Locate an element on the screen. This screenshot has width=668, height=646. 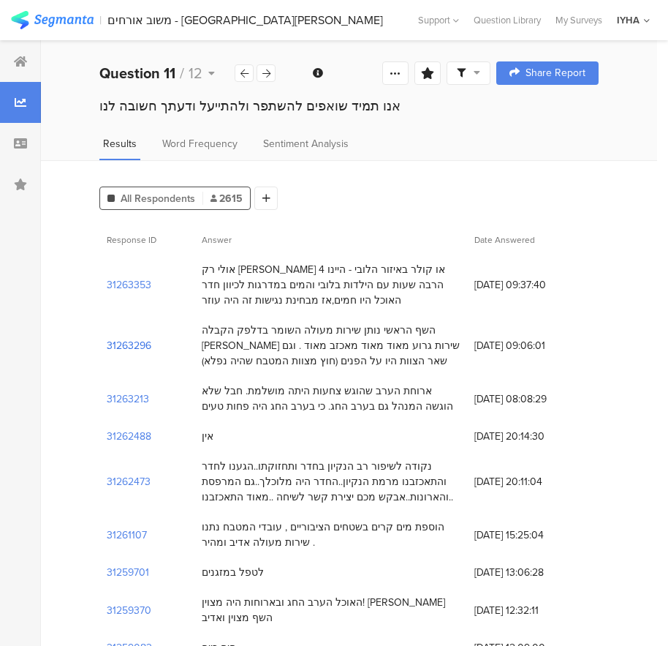
section: 31263296 is located at coordinates (129, 345).